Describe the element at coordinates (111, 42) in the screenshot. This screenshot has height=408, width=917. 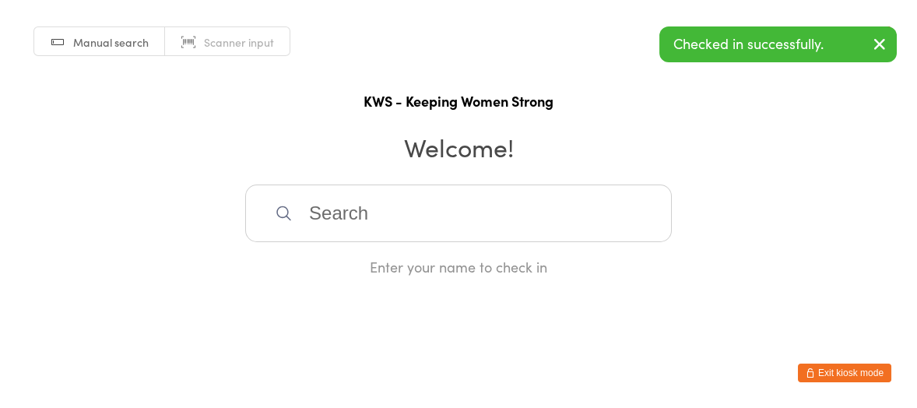
I see `span: Manual search` at that location.